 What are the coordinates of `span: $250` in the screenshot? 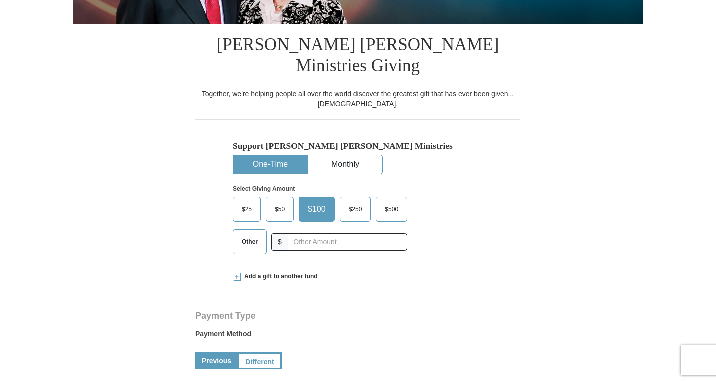 It's located at (355, 209).